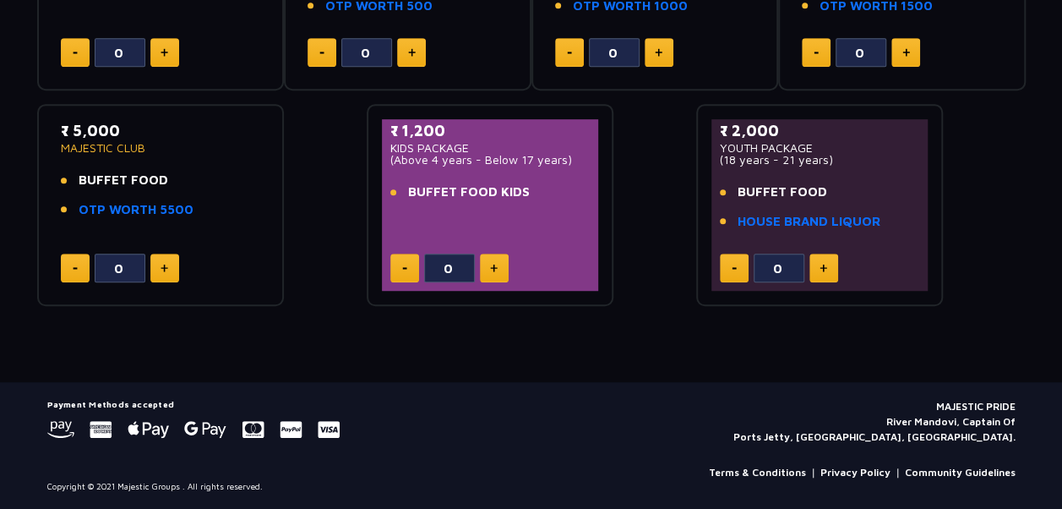 The height and width of the screenshot is (509, 1062). What do you see at coordinates (820, 160) in the screenshot?
I see `p: (18 years - 21 years)` at bounding box center [820, 160].